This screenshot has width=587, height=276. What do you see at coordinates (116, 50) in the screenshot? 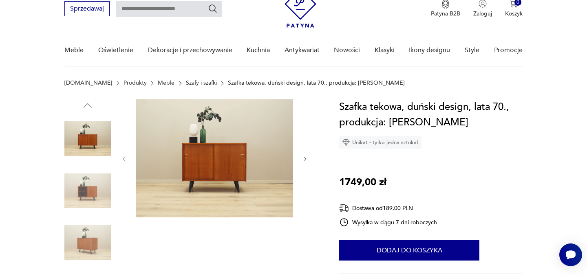
I see `a: Oświetlenie` at bounding box center [116, 50].